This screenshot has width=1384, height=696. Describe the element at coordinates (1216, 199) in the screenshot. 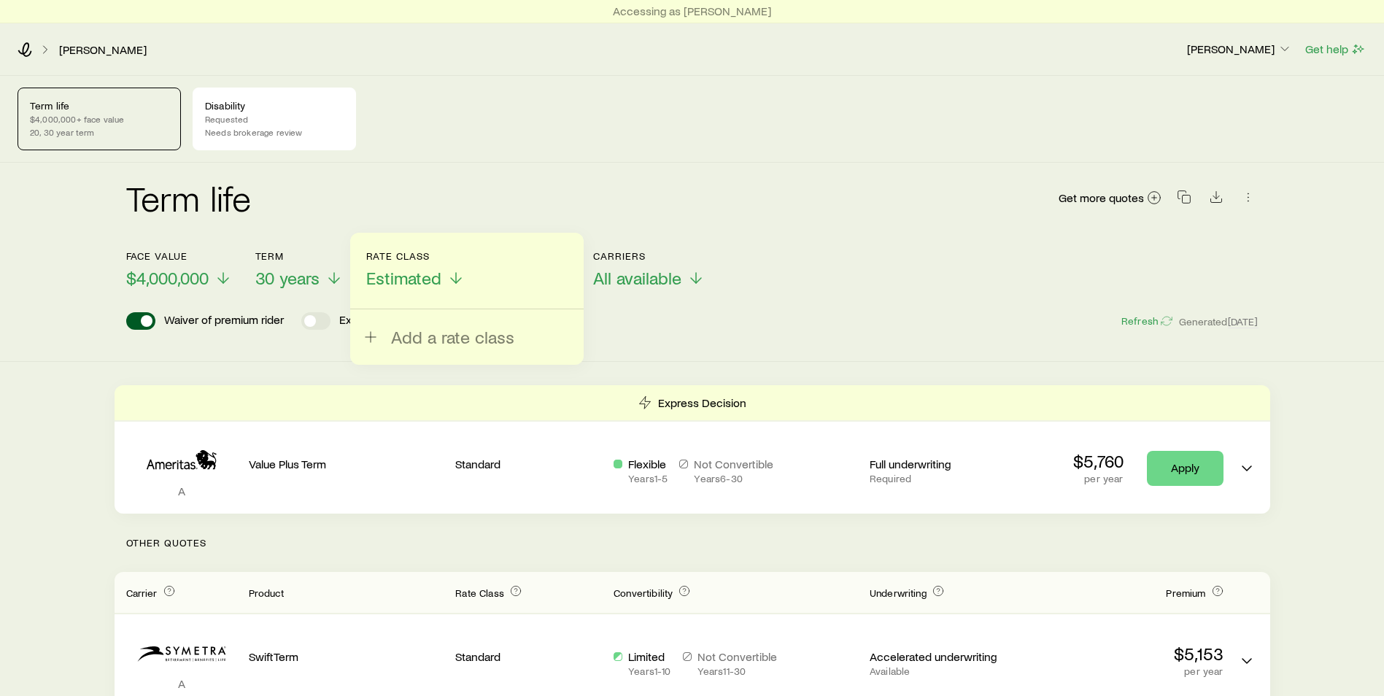

I see `a: Download CSV` at that location.